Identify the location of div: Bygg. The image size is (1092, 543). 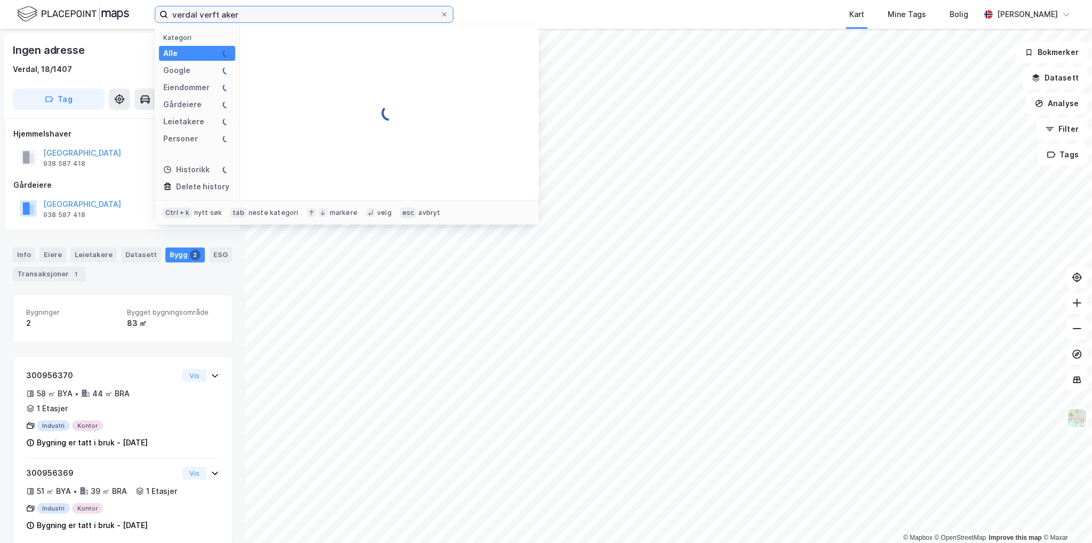
(185, 255).